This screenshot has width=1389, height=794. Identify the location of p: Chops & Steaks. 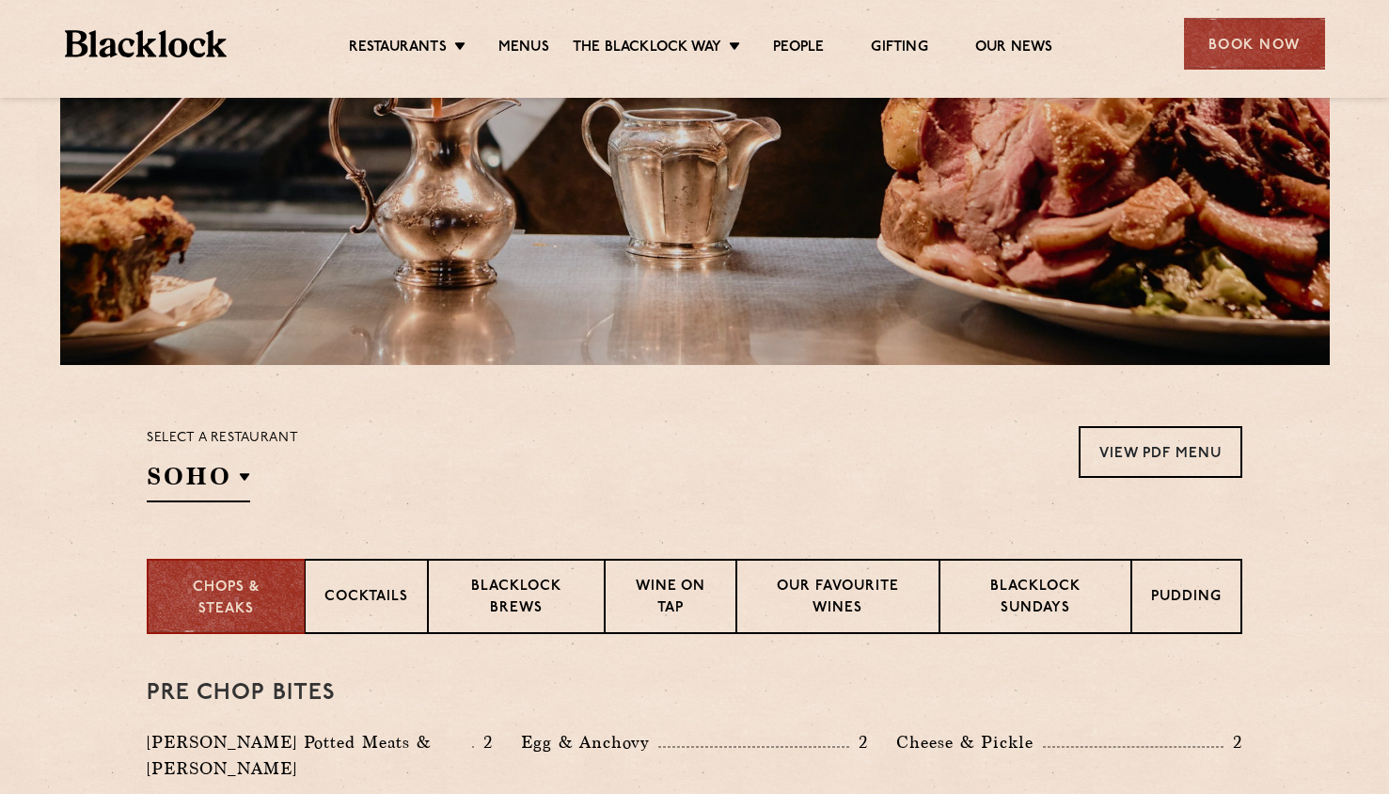
(226, 598).